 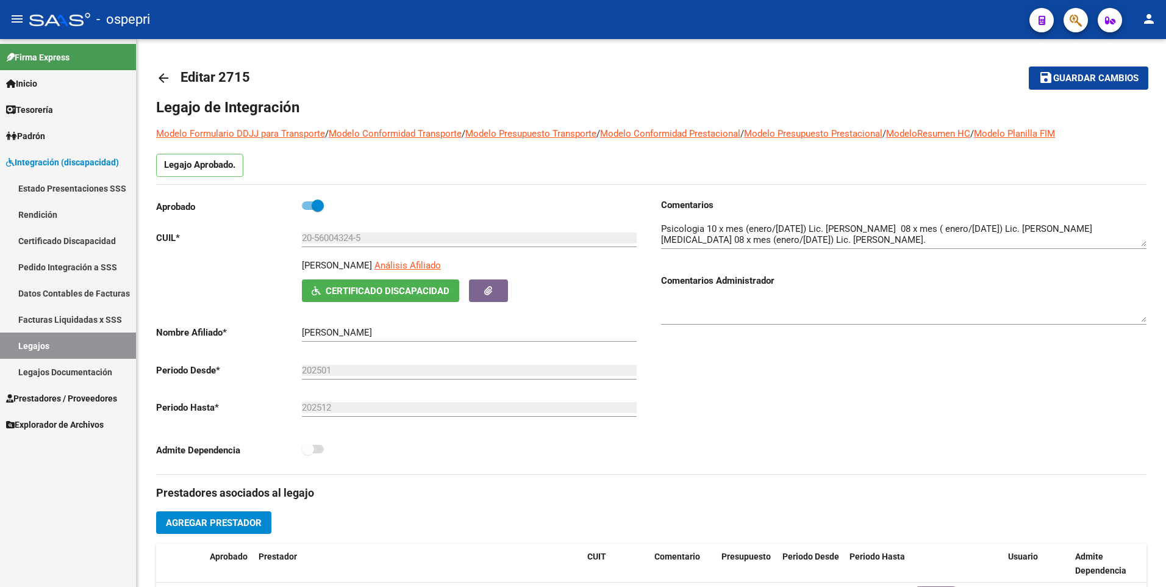 What do you see at coordinates (407, 265) in the screenshot?
I see `span: Análisis Afiliado` at bounding box center [407, 265].